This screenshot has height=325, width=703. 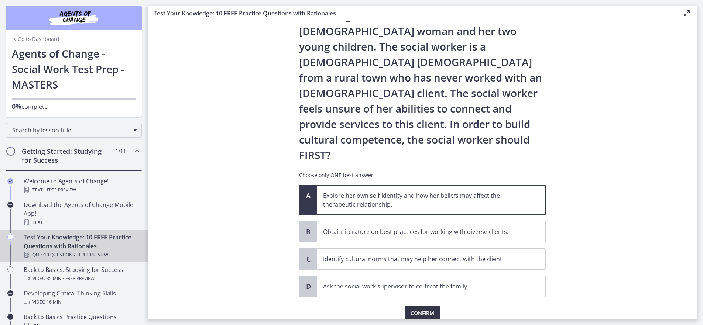 What do you see at coordinates (81, 274) in the screenshot?
I see `div: Back to Basics: Studying for Success` at bounding box center [81, 274].